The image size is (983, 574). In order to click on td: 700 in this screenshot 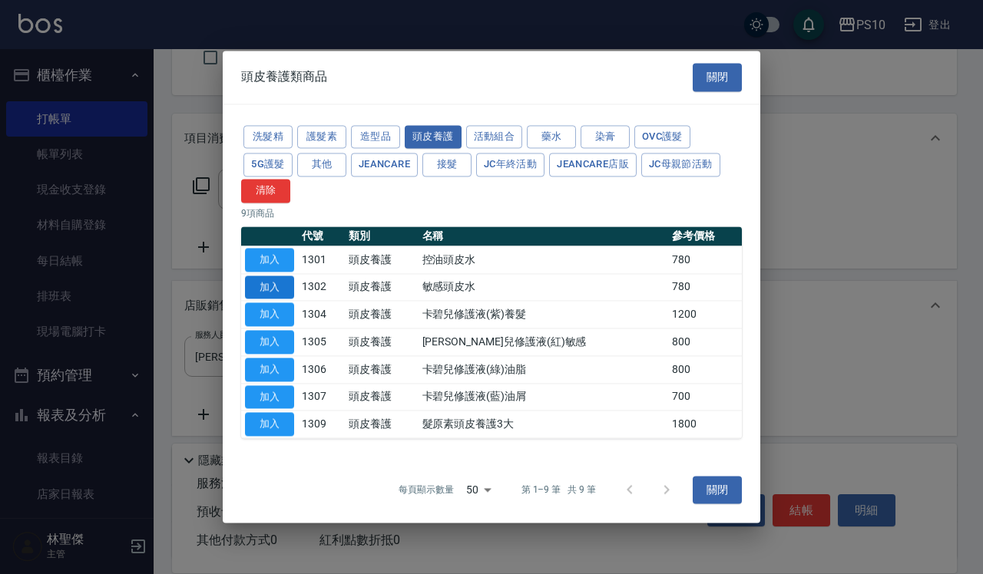, I will do `click(705, 397)`.